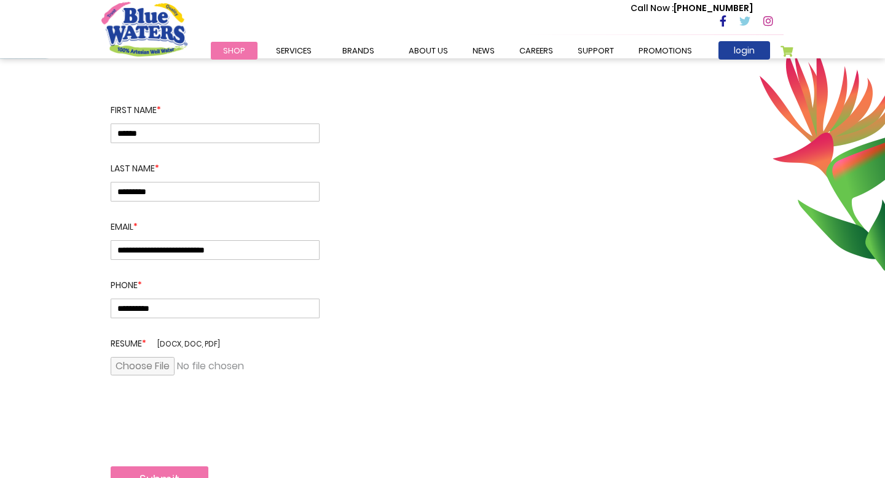 The height and width of the screenshot is (478, 885). I want to click on label: Phone, so click(215, 279).